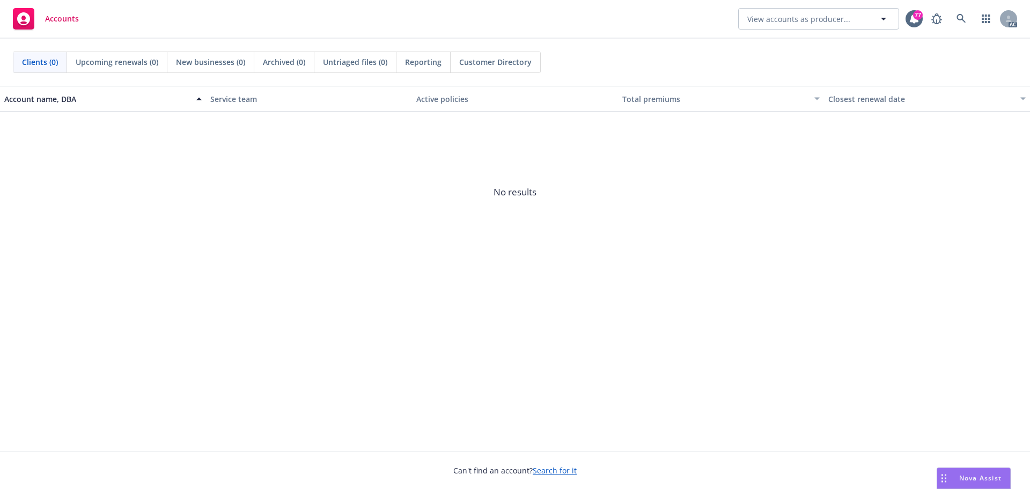  Describe the element at coordinates (309, 99) in the screenshot. I see `button: Service team` at that location.